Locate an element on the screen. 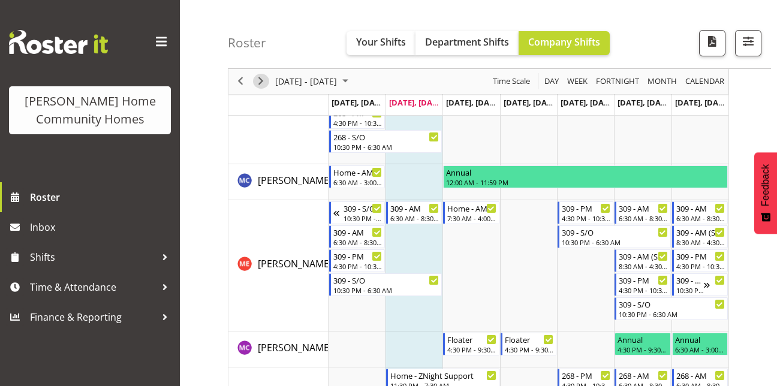 The image size is (777, 386). div: August 18 - 24, 2025 is located at coordinates (313, 82).